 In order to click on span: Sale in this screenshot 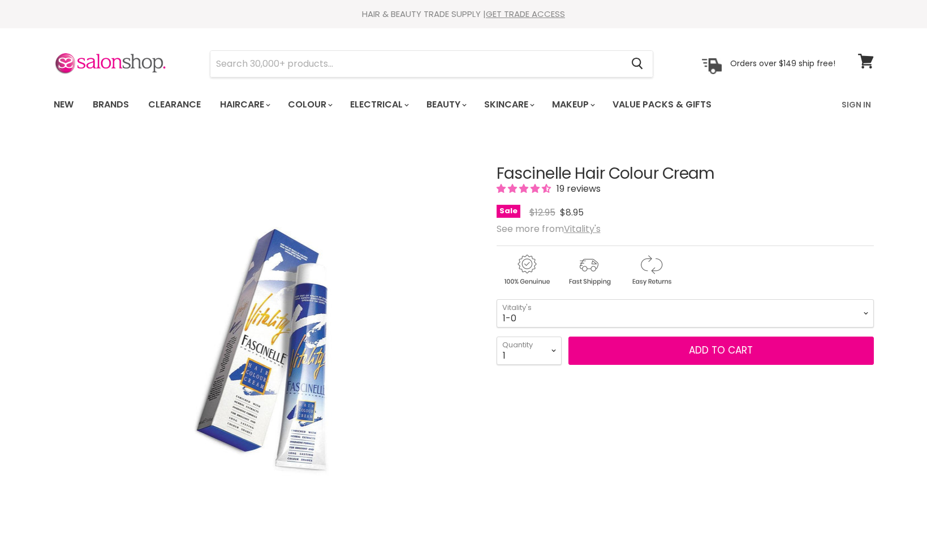, I will do `click(509, 211)`.